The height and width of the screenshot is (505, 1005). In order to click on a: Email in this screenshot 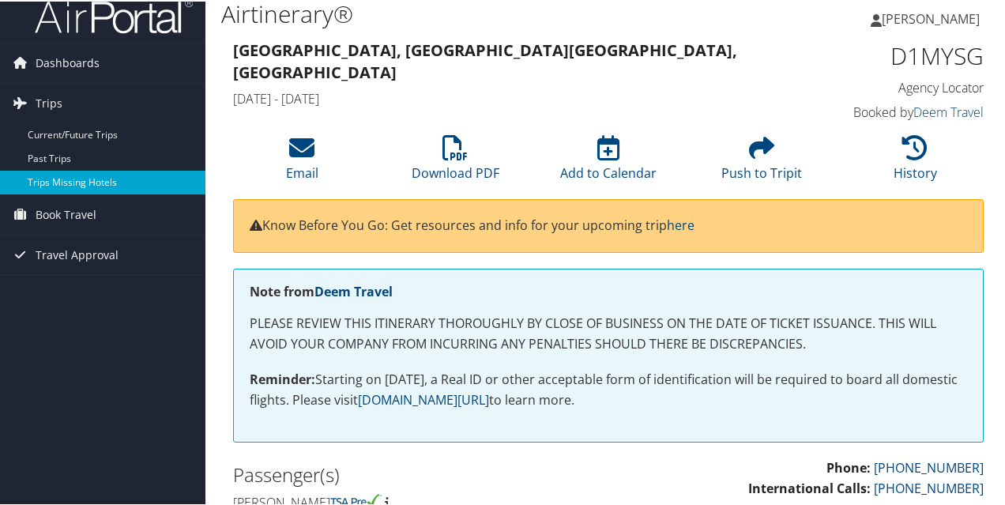, I will do `click(302, 161)`.